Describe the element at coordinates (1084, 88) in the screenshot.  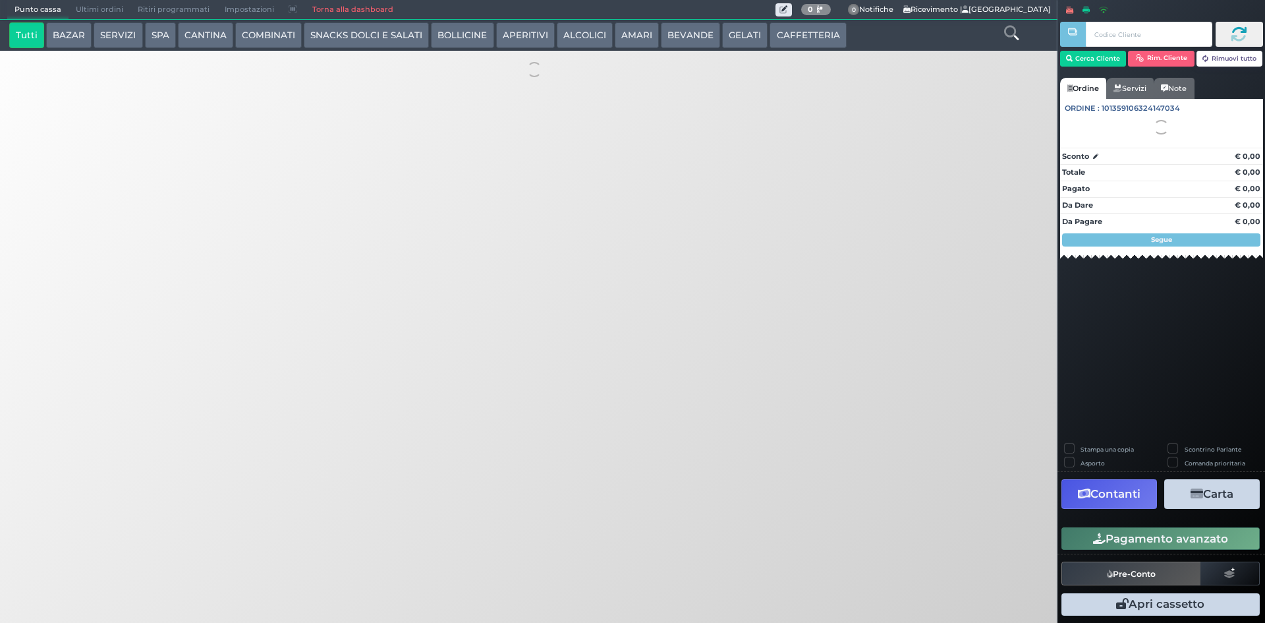
I see `a: Ordine` at that location.